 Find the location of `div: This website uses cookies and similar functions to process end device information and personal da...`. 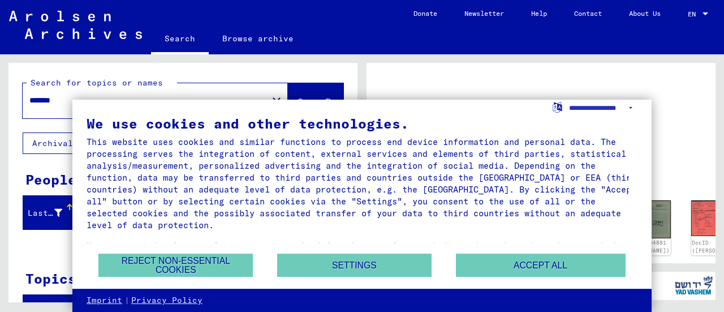

div: This website uses cookies and similar functions to process end device information and personal da... is located at coordinates (362, 183).